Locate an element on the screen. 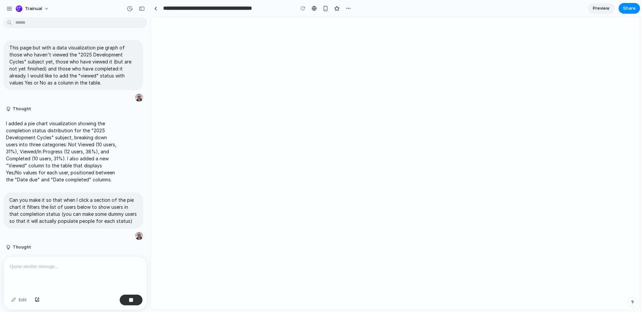 This screenshot has width=642, height=312. p: This page but with a data visualization pie graph of those who haven't viewed the "2025 Developme... is located at coordinates (73, 65).